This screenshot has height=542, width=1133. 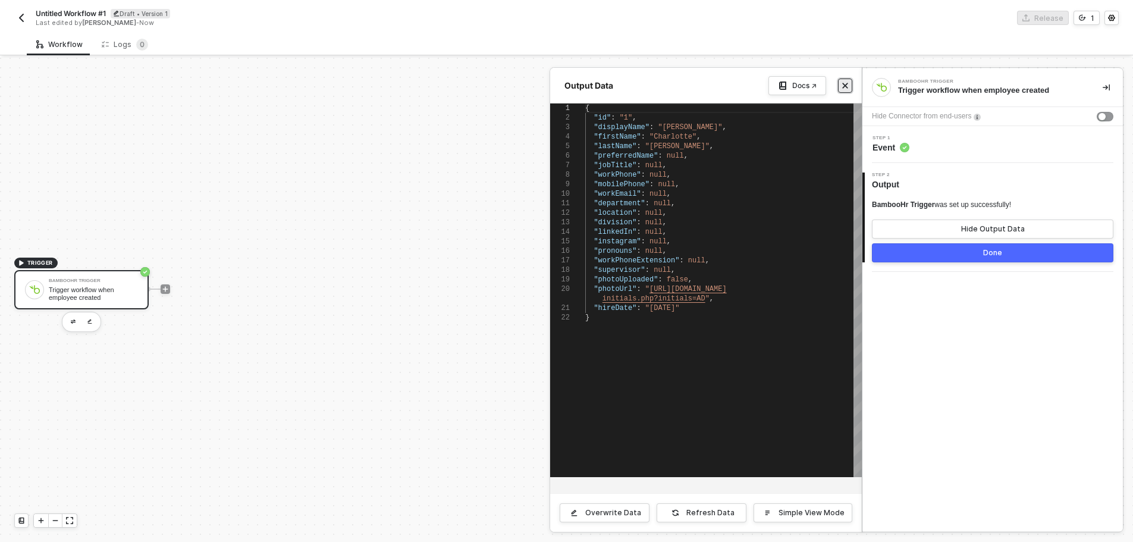 What do you see at coordinates (125, 45) in the screenshot?
I see `div: Logs` at bounding box center [125, 45].